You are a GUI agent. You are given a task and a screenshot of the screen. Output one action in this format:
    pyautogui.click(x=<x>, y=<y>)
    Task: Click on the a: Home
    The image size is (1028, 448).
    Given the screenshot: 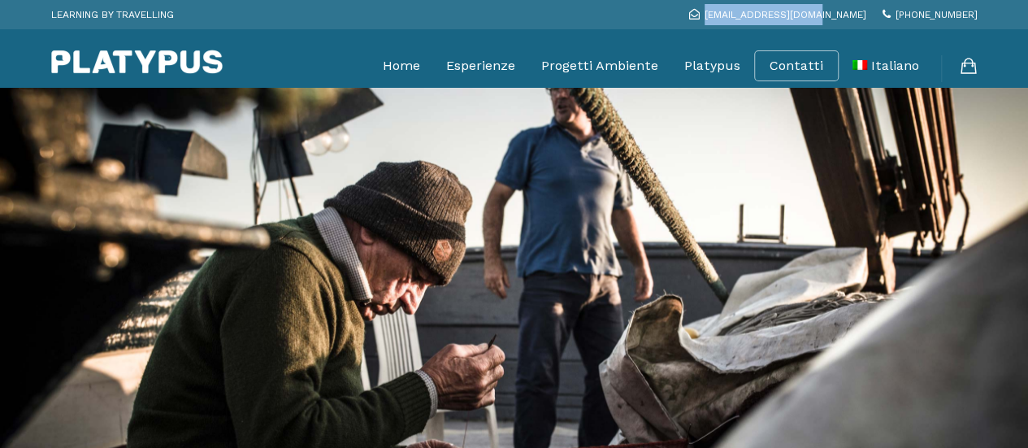 What is the action you would take?
    pyautogui.click(x=402, y=66)
    